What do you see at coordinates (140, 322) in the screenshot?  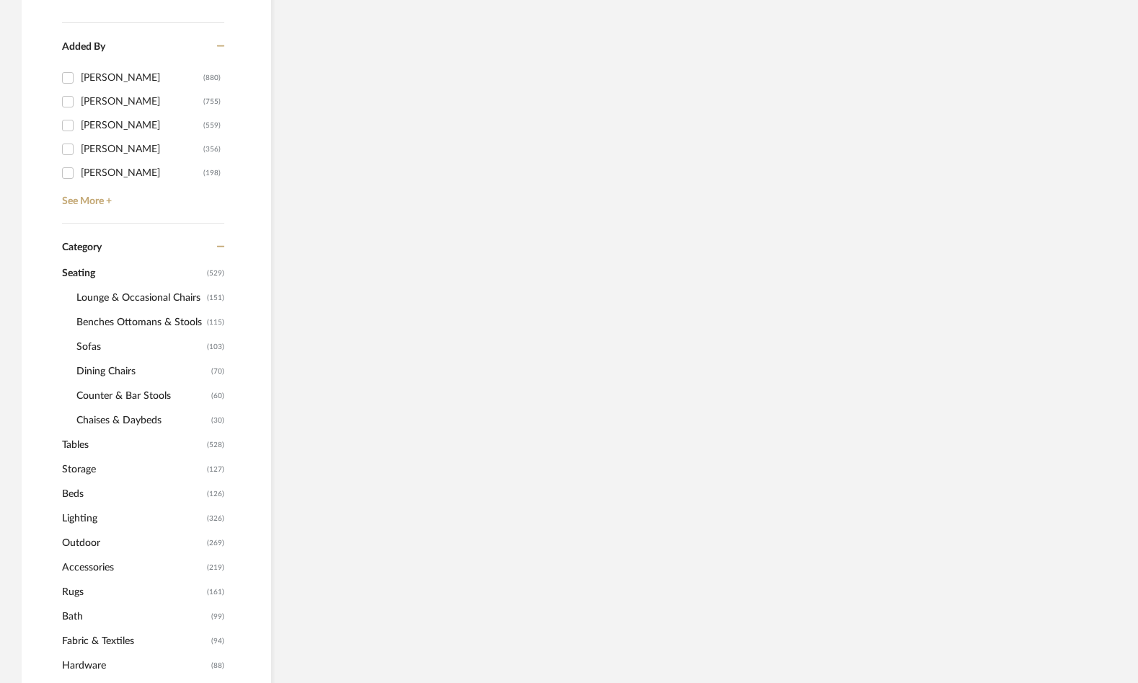 I see `span: Benches Ottomans & Stools` at bounding box center [140, 322].